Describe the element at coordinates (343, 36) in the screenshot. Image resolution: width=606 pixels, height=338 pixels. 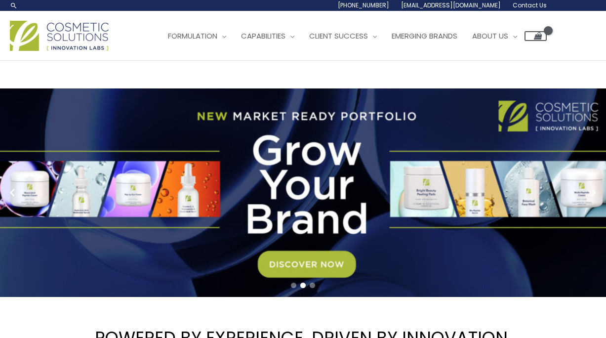
I see `a: Client Success` at that location.